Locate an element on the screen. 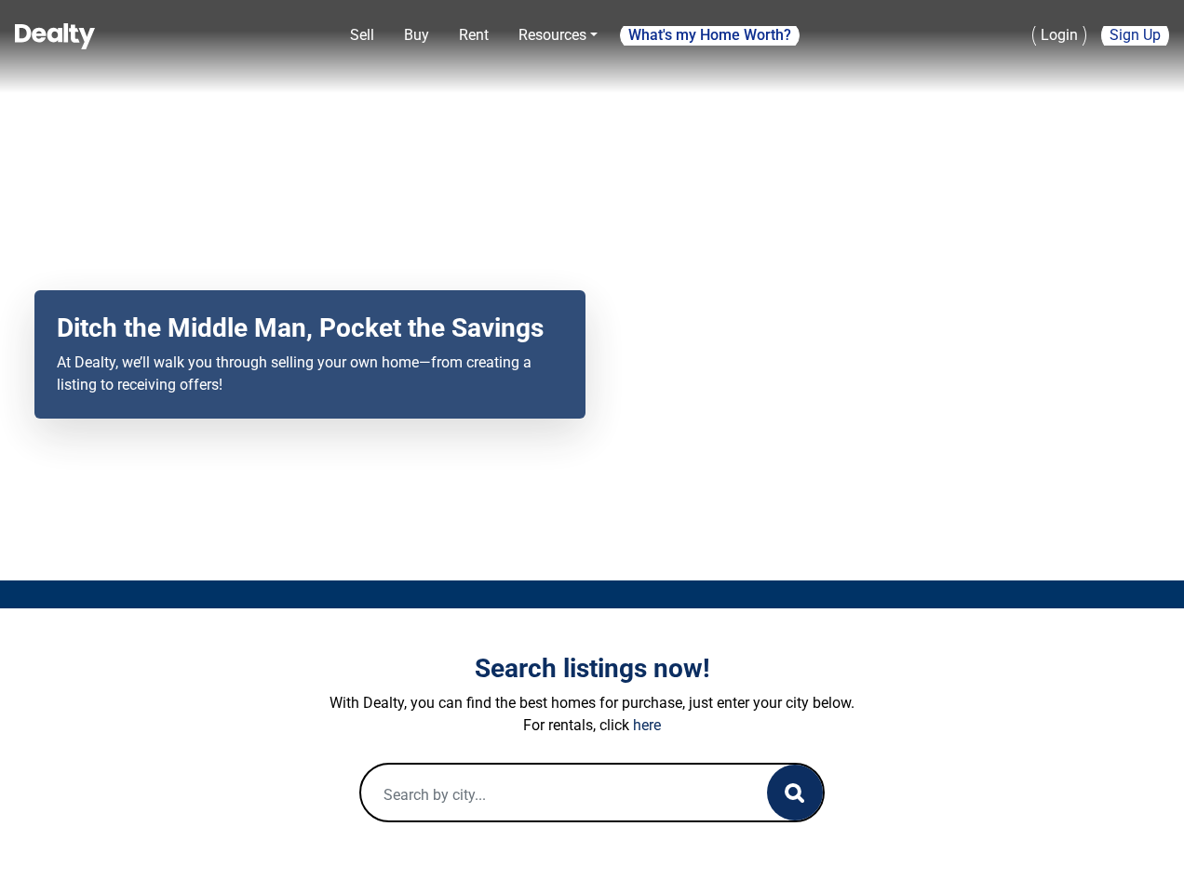 The height and width of the screenshot is (893, 1184). img: Dealty - Buy, Sell & Rent Homes is located at coordinates (55, 36).